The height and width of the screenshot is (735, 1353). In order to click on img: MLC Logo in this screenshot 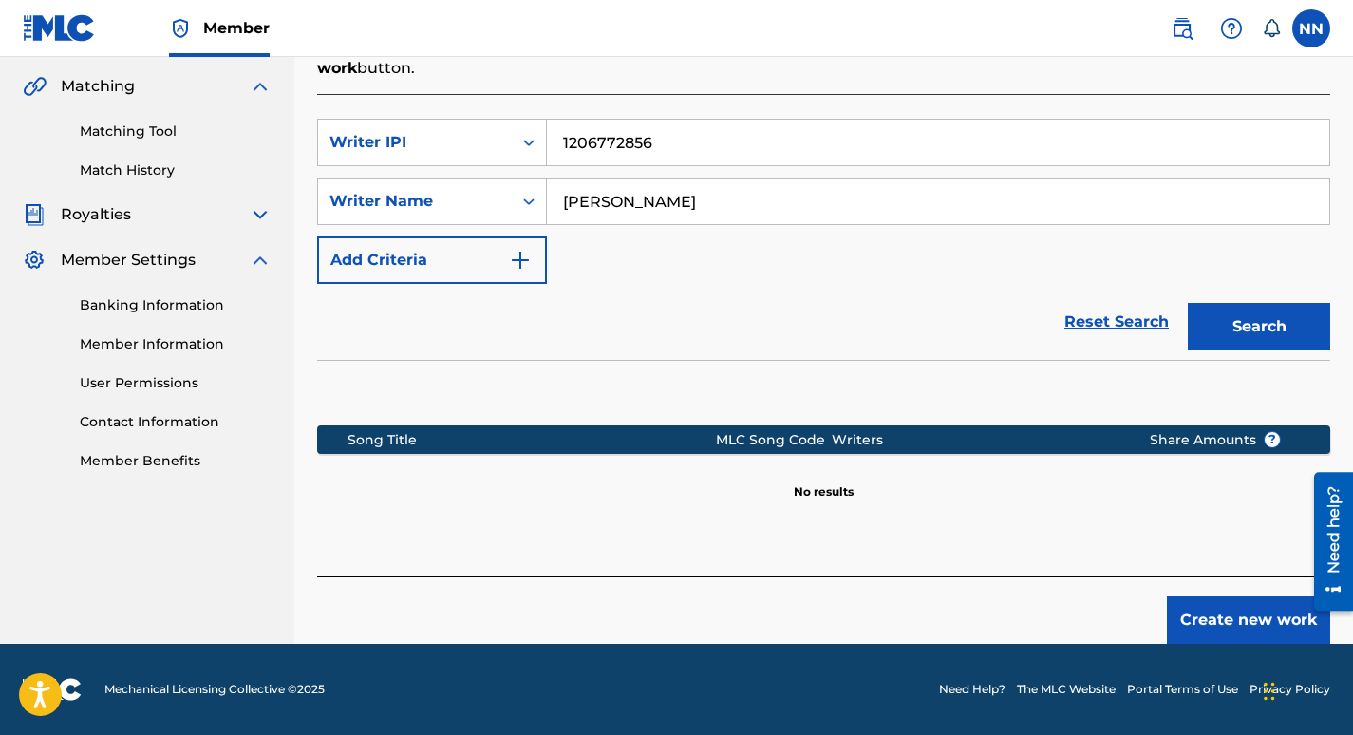, I will do `click(59, 28)`.